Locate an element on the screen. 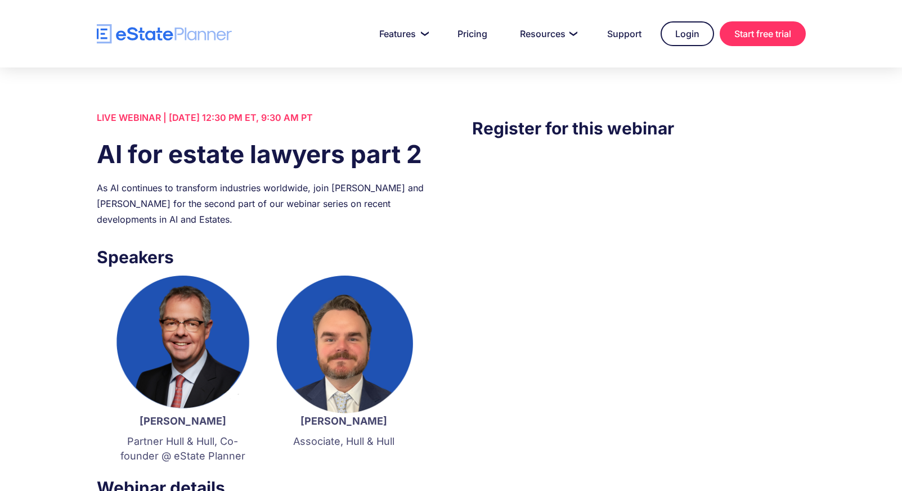  a: home is located at coordinates (164, 34).